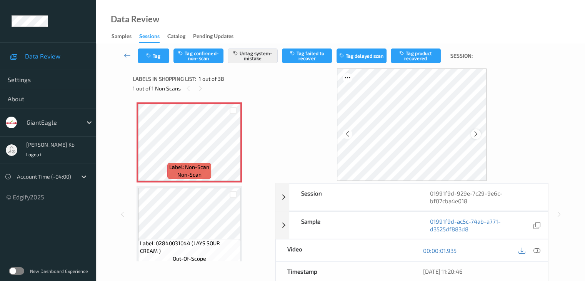 This screenshot has height=281, width=585. What do you see at coordinates (483, 197) in the screenshot?
I see `div: 01991f9d-929e-7c29-9e6c-bf07cba4e018` at bounding box center [483, 197].